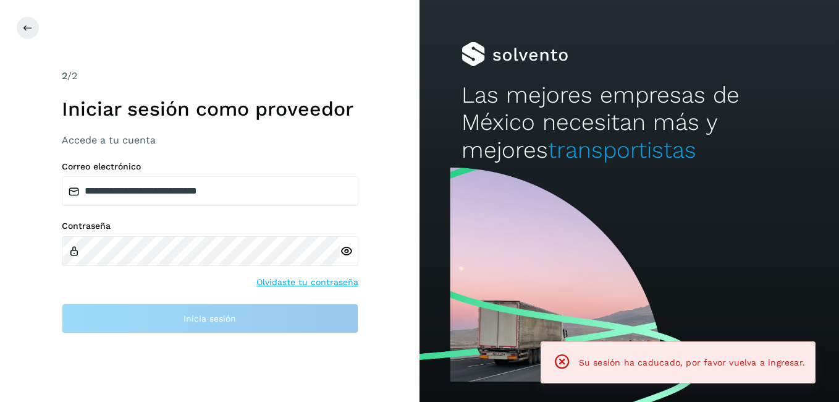  Describe the element at coordinates (210, 318) in the screenshot. I see `button: Inicia sesión` at that location.